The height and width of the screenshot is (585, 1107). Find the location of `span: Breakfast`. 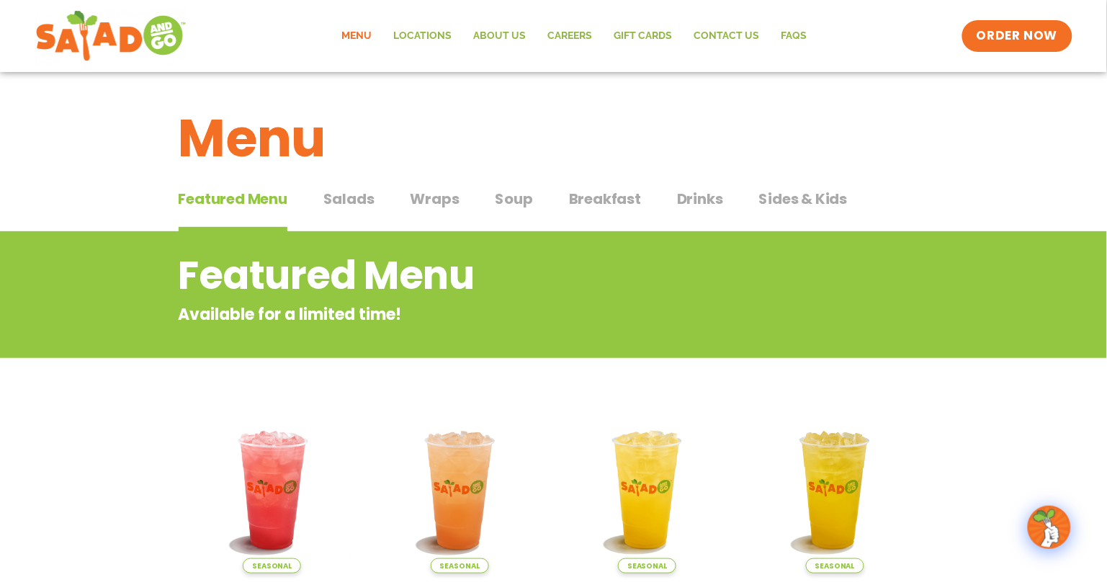

span: Breakfast is located at coordinates (605, 199).